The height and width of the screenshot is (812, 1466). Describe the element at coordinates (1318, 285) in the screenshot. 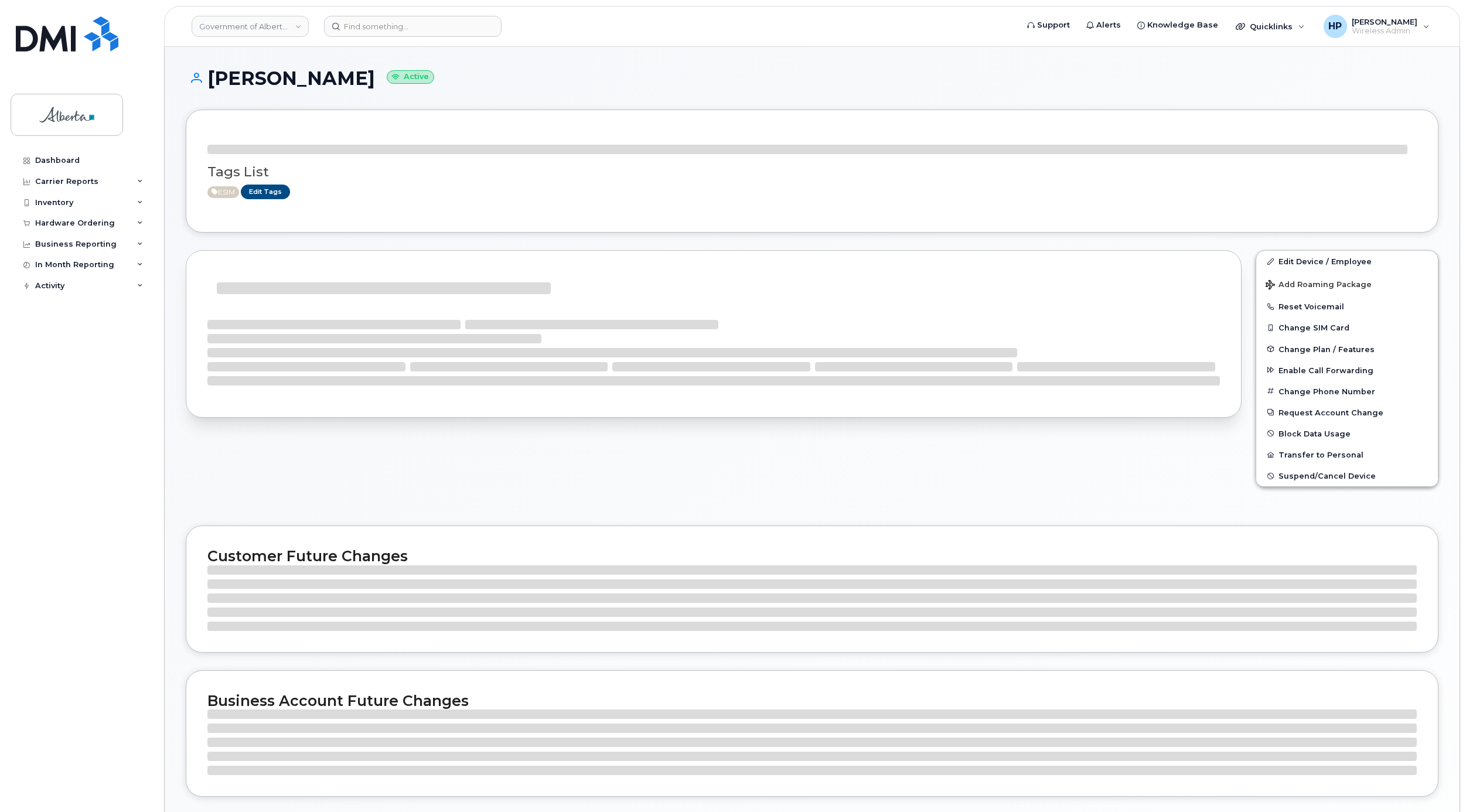

I see `span: Add Roaming Package` at that location.